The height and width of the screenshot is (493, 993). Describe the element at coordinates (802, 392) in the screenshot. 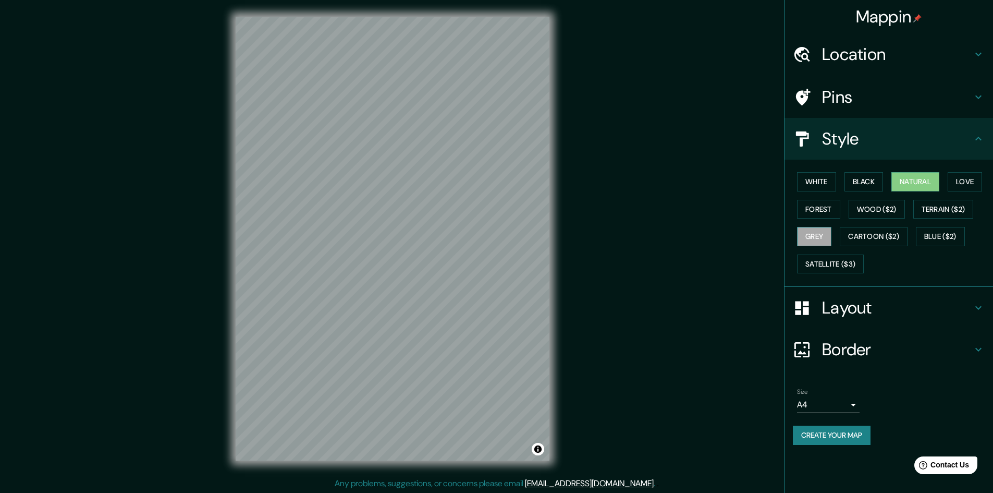

I see `label: Size` at that location.